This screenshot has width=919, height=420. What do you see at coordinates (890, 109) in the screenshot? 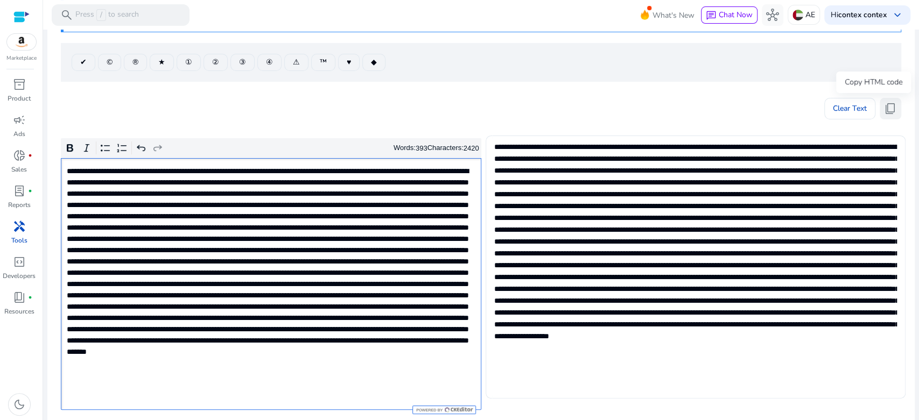
I see `span: content_copy` at bounding box center [890, 109].